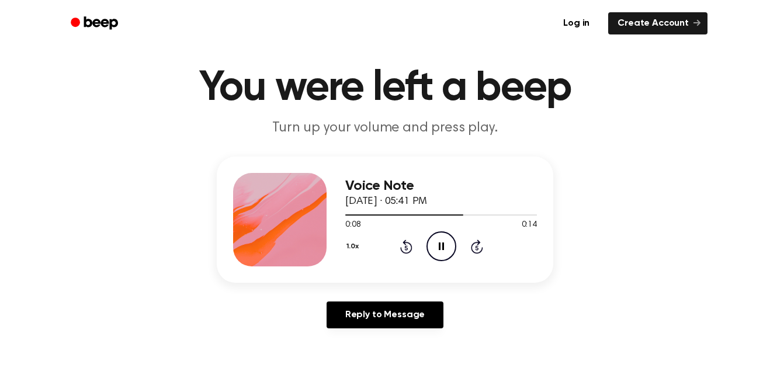 Image resolution: width=770 pixels, height=378 pixels. Describe the element at coordinates (576, 23) in the screenshot. I see `a: Log in` at that location.